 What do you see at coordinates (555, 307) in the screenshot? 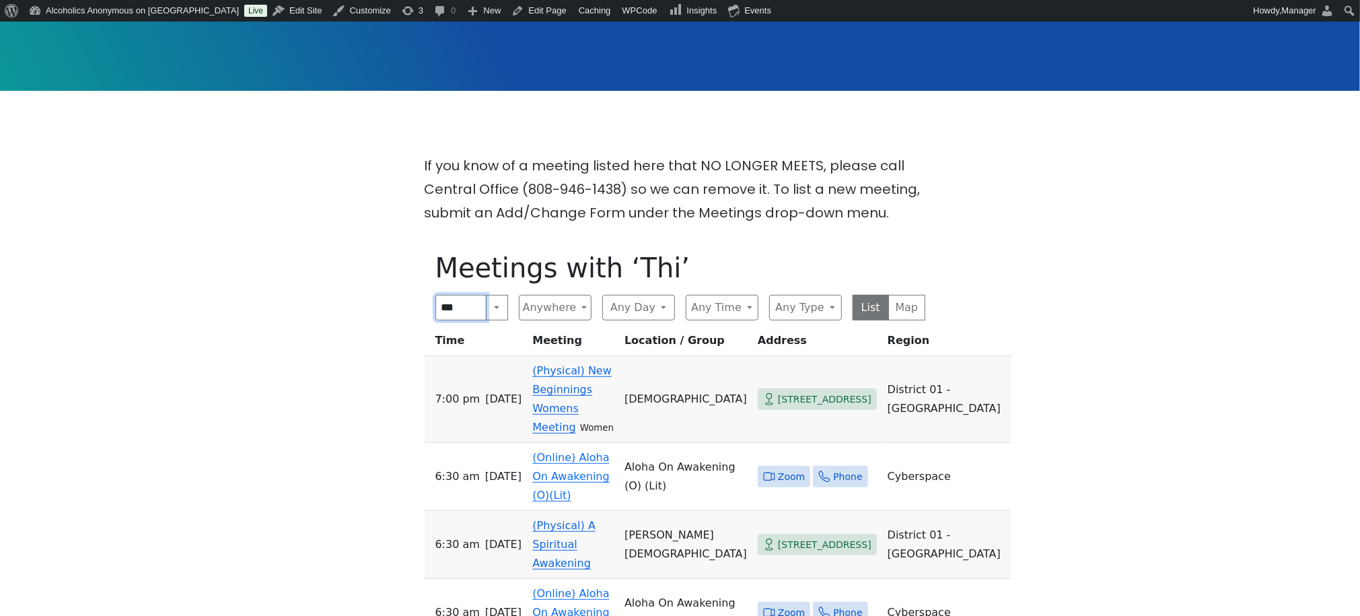
I see `button: Anywhere` at bounding box center [555, 307].